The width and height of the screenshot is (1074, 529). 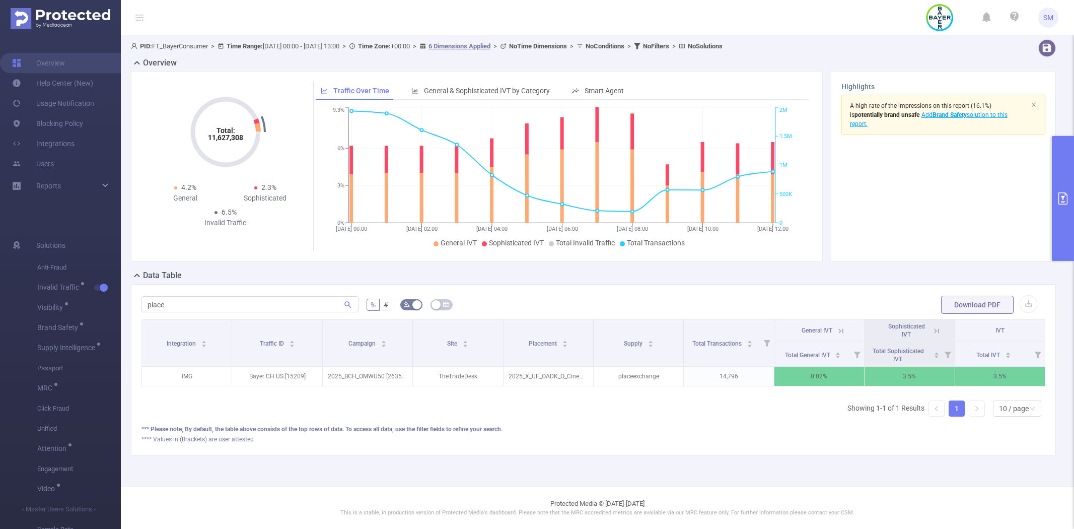 I want to click on tspan: 0, so click(x=781, y=223).